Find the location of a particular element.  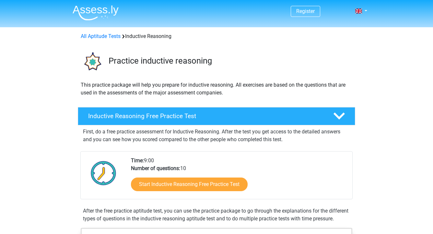

h3: Practice inductive reasoning is located at coordinates (229, 61).